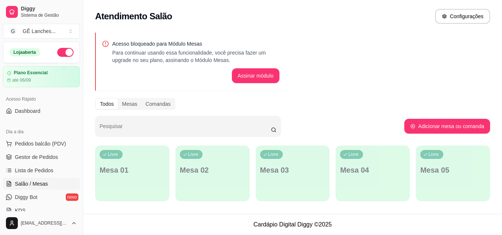  I want to click on button: Alterar Status, so click(65, 52).